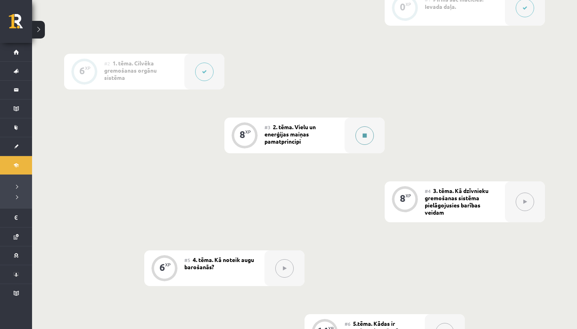 This screenshot has height=329, width=577. I want to click on span: #4, so click(428, 191).